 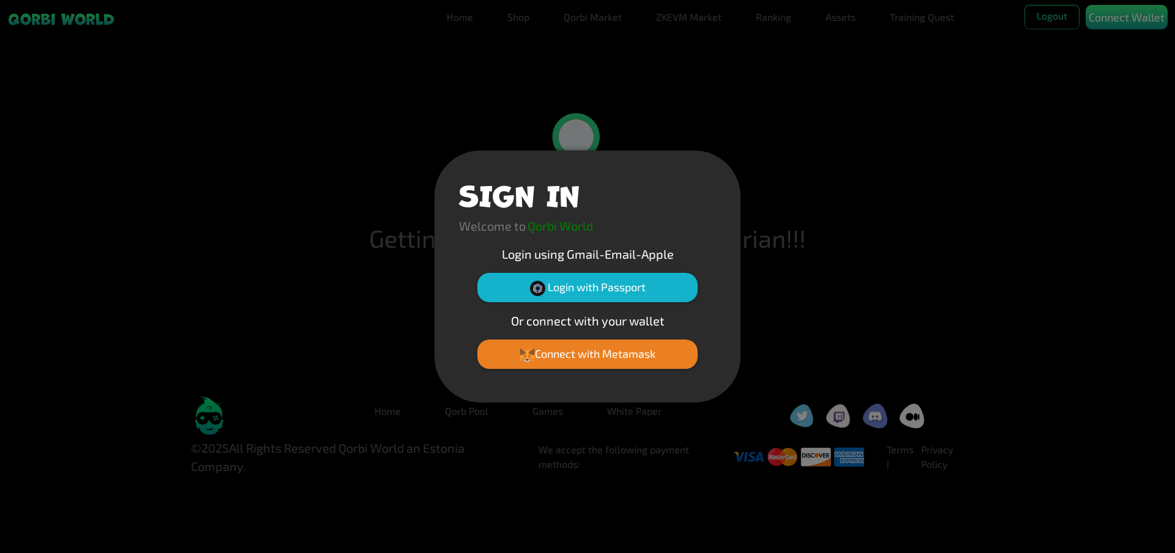 What do you see at coordinates (588, 288) in the screenshot?
I see `button: Login with Passport` at bounding box center [588, 288].